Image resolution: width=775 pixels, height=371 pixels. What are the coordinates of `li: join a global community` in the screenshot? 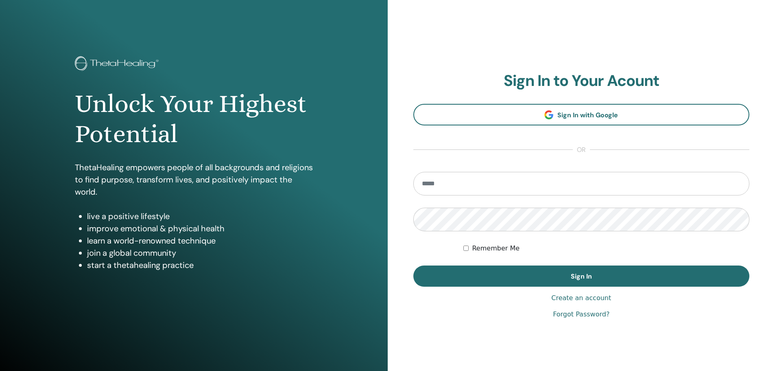 It's located at (200, 253).